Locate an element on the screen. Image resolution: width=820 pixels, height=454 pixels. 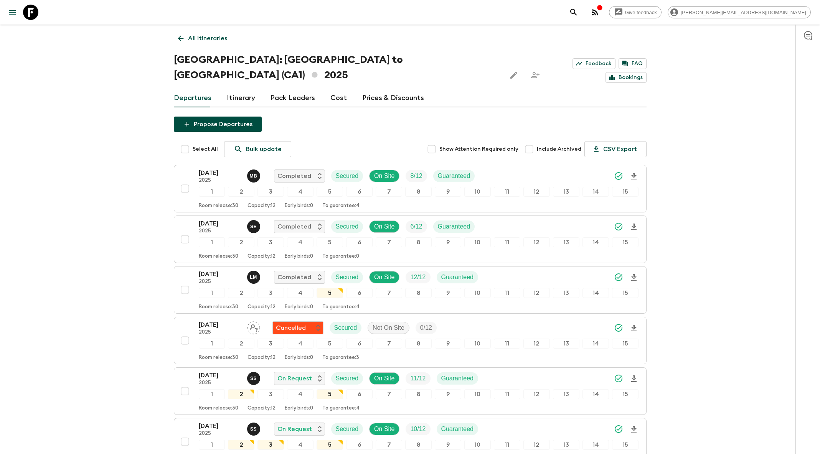
a: FAQ is located at coordinates (632, 64).